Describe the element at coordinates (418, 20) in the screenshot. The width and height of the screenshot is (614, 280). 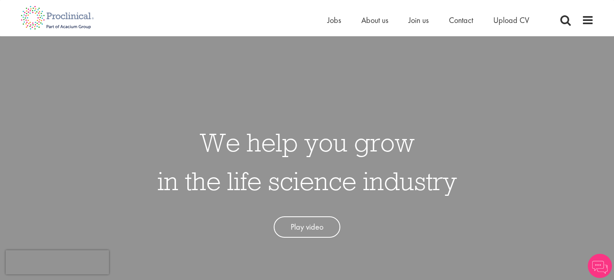
I see `a: Join us` at that location.